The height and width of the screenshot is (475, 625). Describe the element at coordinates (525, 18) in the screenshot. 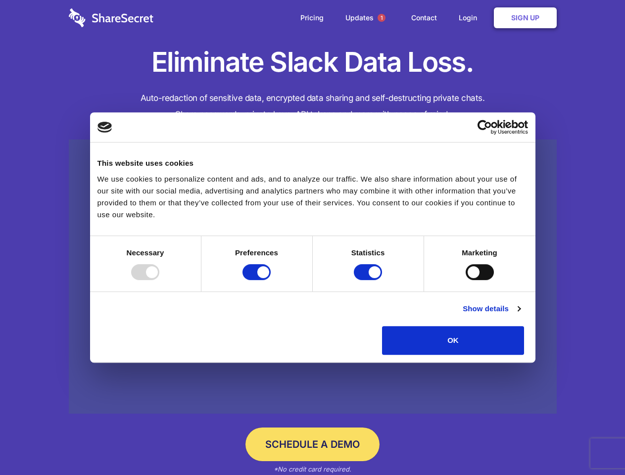

I see `a: Sign Up` at that location.